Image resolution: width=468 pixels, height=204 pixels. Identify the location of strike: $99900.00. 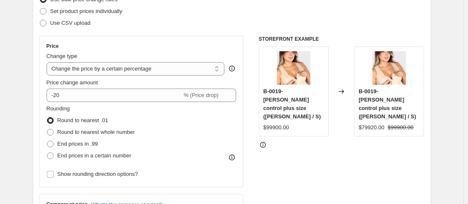
(400, 127).